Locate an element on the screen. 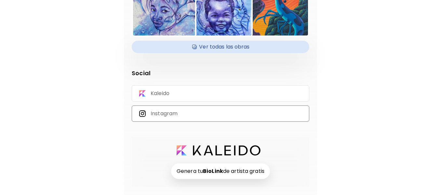  p: Social is located at coordinates (221, 73).